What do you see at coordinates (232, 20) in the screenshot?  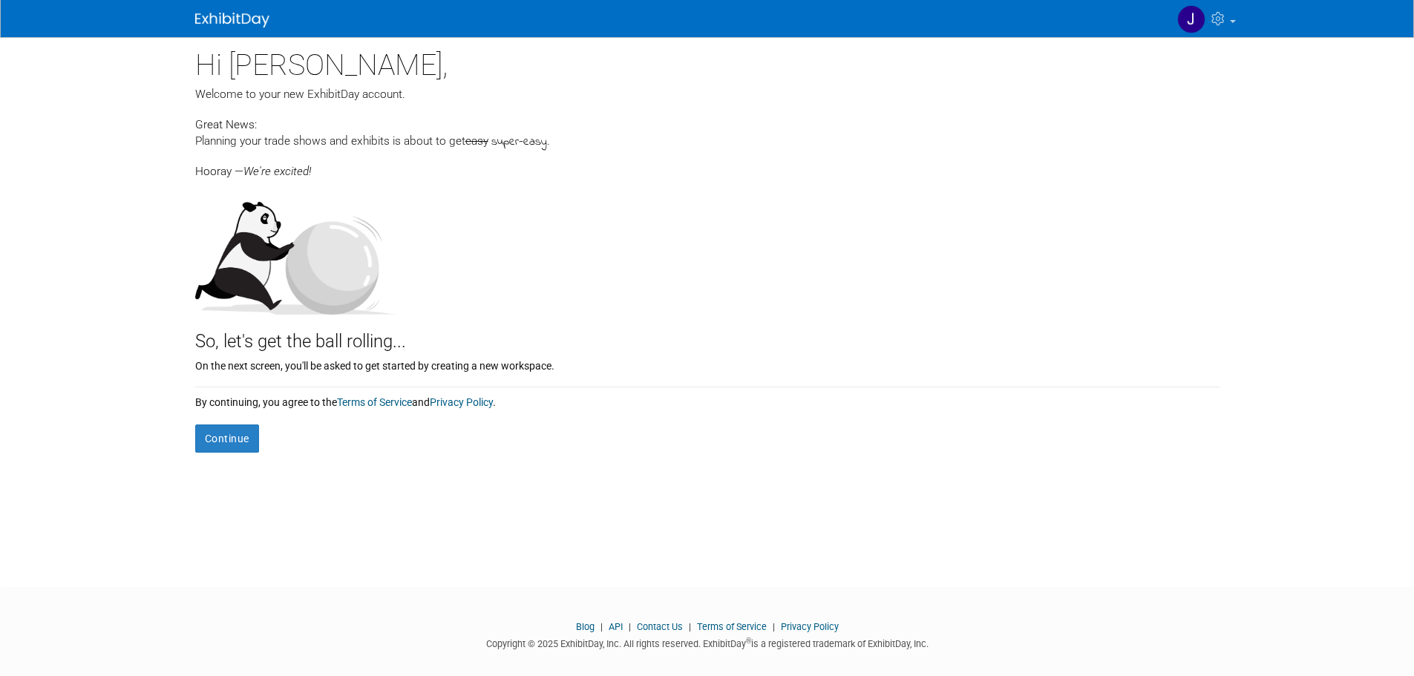 I see `img: ExhibitDay` at bounding box center [232, 20].